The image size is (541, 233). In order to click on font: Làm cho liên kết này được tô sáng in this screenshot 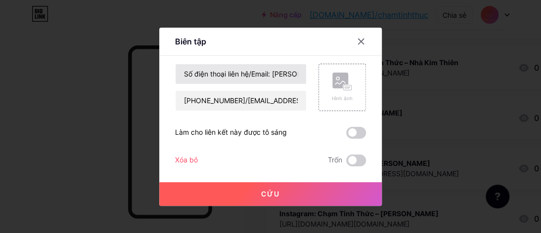, I will do `click(231, 132)`.